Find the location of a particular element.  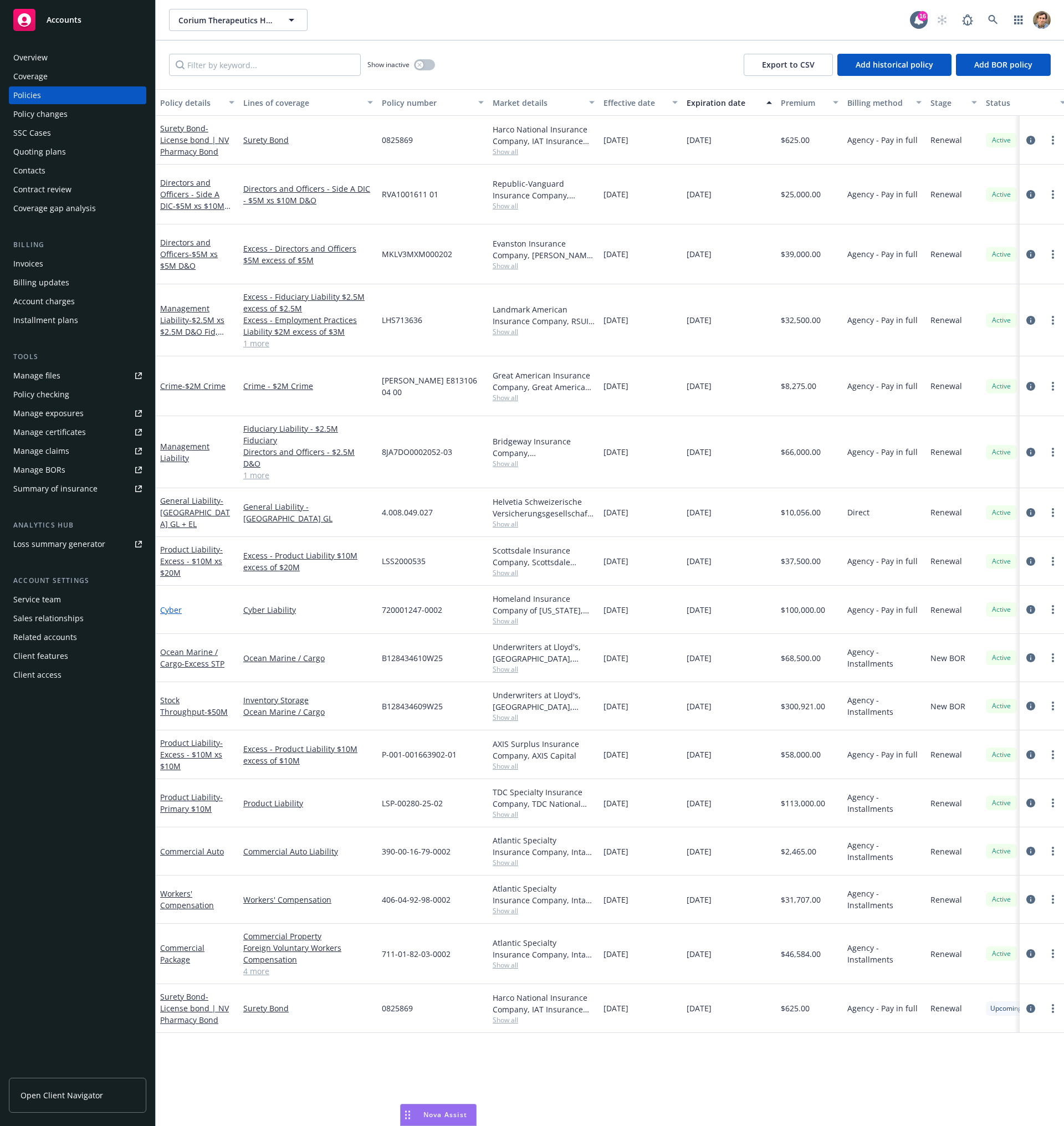

a: Related accounts is located at coordinates (77, 637).